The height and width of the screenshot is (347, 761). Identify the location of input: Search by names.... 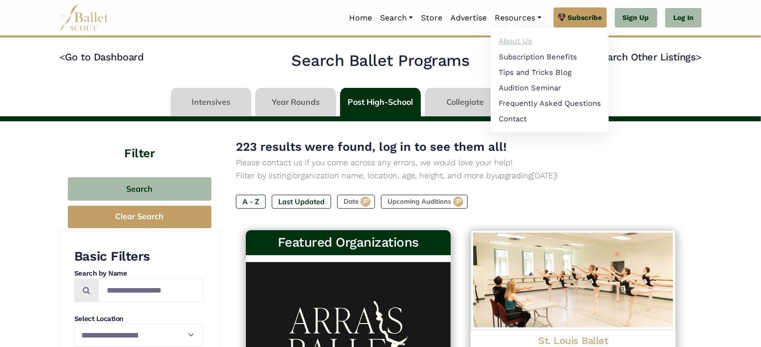
(151, 290).